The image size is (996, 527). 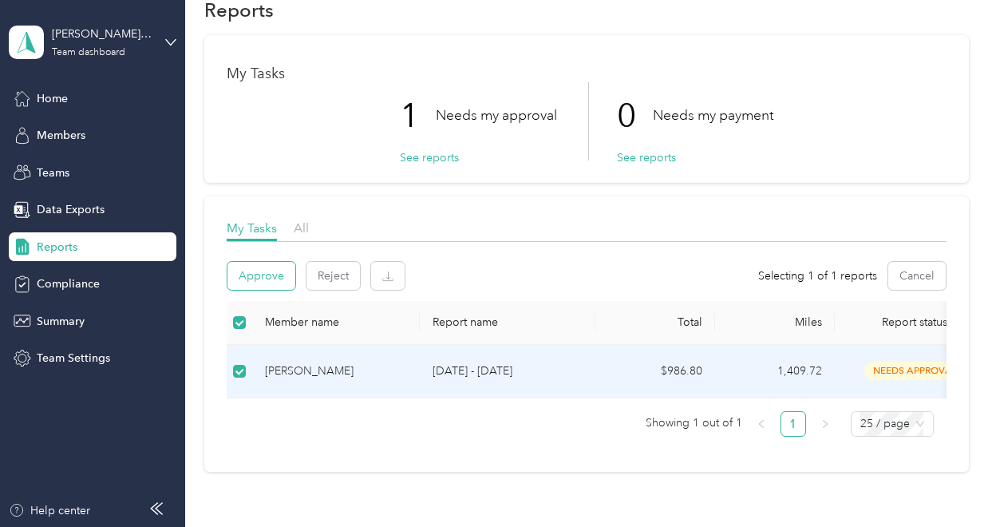 I want to click on span: Summary, so click(x=61, y=321).